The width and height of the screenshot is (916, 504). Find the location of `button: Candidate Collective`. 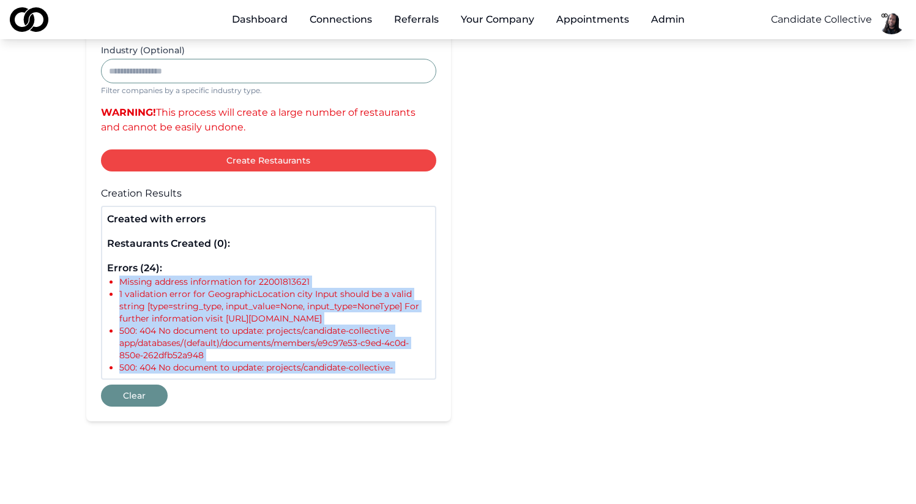

button: Candidate Collective is located at coordinates (821, 20).